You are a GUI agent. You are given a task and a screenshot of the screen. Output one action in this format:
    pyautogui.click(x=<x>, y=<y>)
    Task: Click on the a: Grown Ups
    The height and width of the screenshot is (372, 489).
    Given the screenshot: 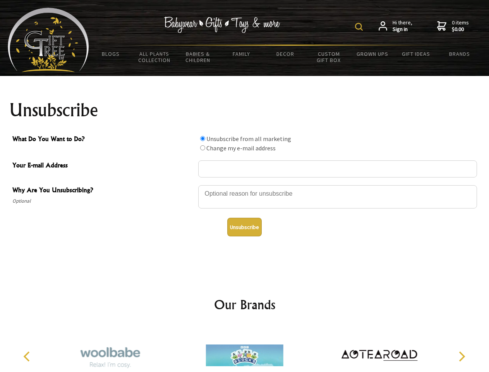 What is the action you would take?
    pyautogui.click(x=372, y=54)
    